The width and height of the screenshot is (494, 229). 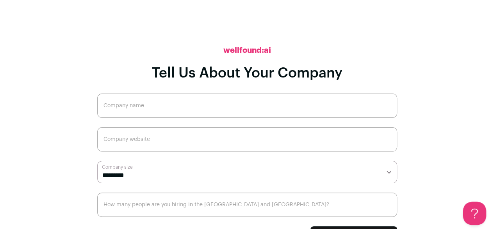 What do you see at coordinates (247, 105) in the screenshot?
I see `input: Company name` at bounding box center [247, 105].